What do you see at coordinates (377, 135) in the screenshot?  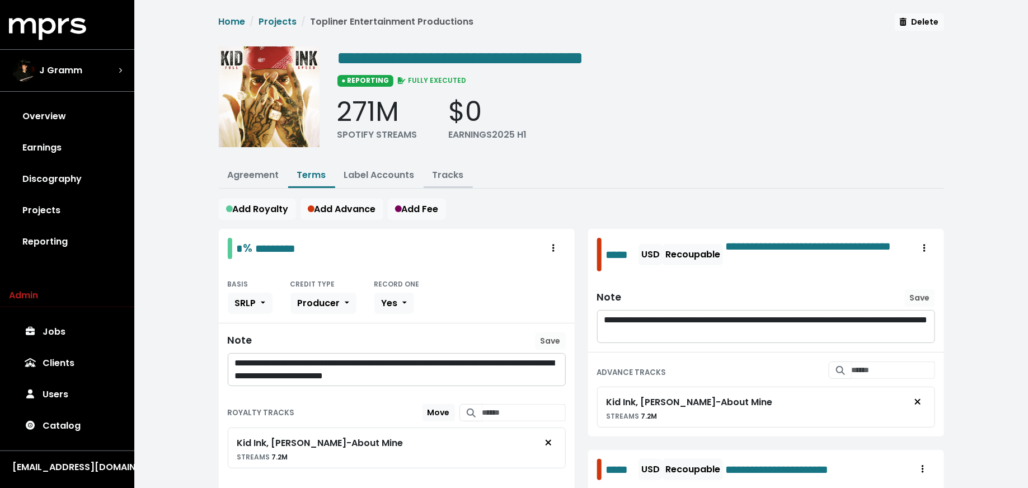 I see `div: SPOTIFY STREAMS` at bounding box center [377, 135].